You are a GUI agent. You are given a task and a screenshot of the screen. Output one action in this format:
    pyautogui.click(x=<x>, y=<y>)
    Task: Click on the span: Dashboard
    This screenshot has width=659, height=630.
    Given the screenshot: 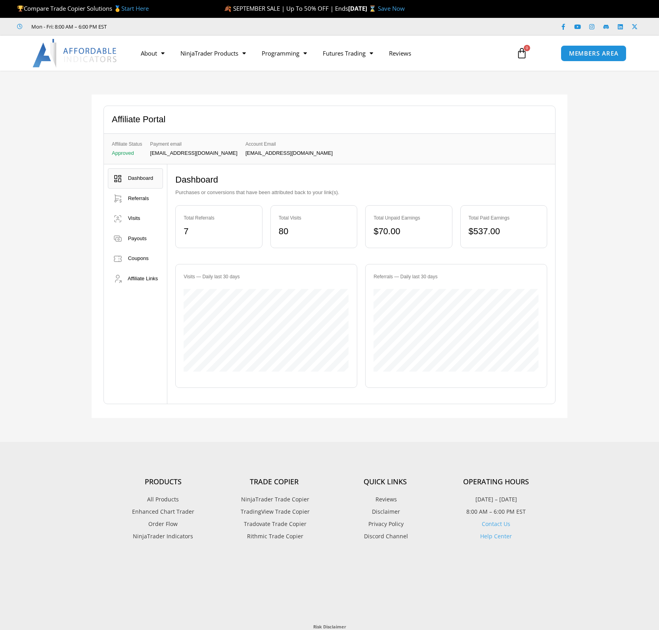 What is the action you would take?
    pyautogui.click(x=141, y=178)
    